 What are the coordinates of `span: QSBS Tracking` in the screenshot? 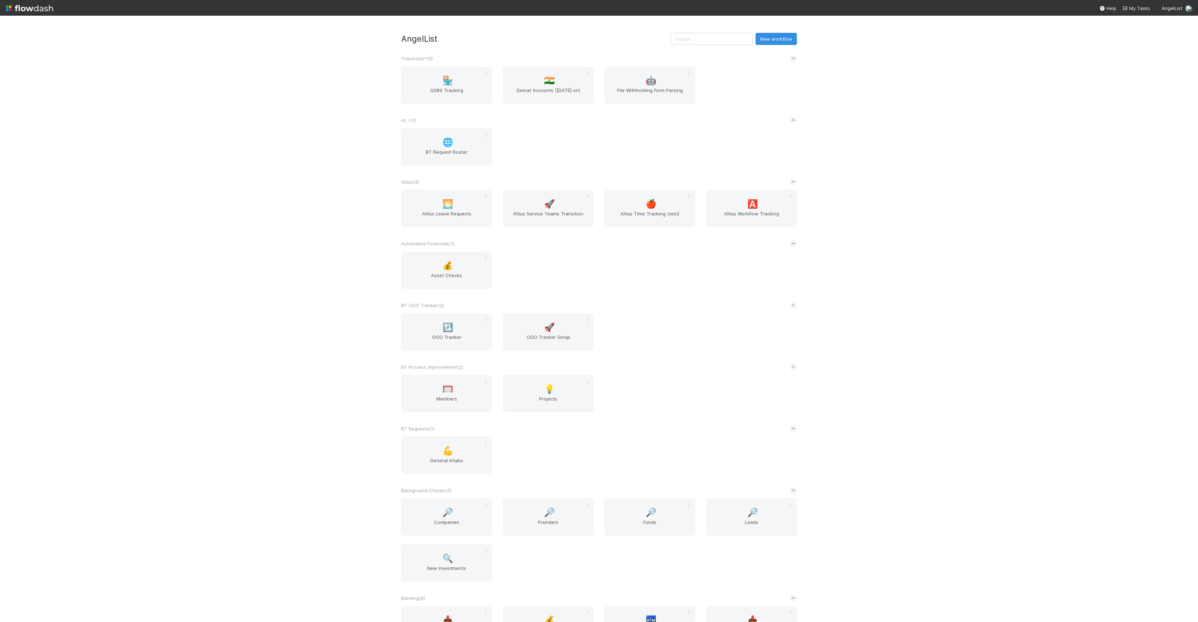 It's located at (446, 94).